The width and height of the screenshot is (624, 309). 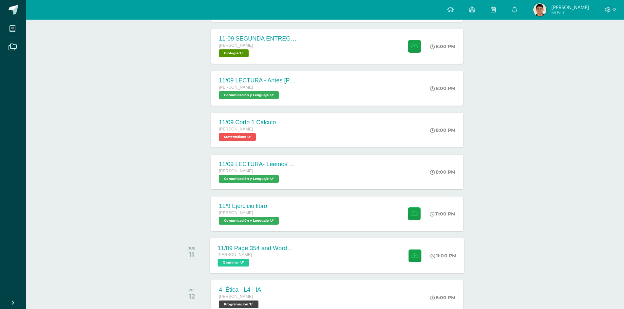 What do you see at coordinates (233, 263) in the screenshot?
I see `span: Grammar 'U'` at bounding box center [233, 263].